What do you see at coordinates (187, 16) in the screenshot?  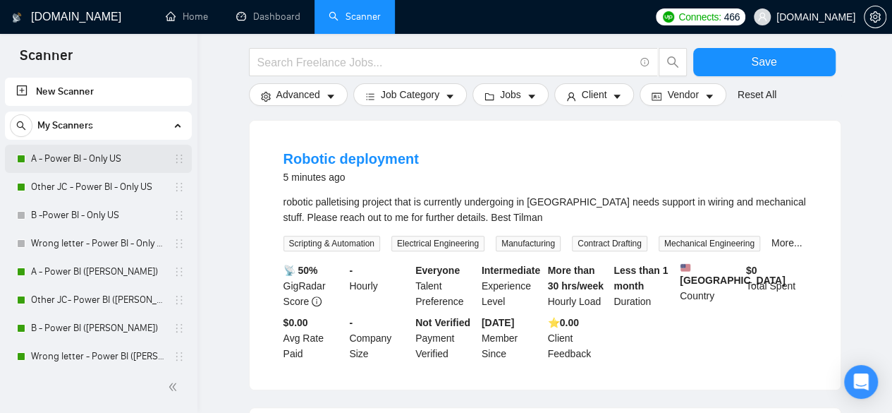 I see `a: homeHome` at bounding box center [187, 16].